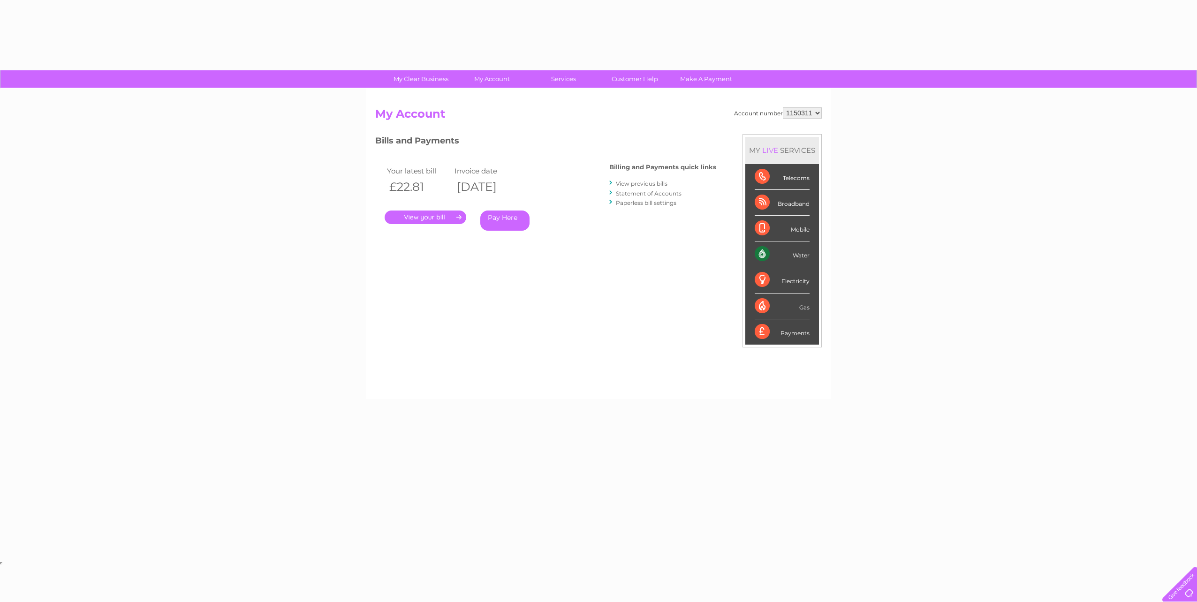 This screenshot has width=1197, height=602. I want to click on div: Payments, so click(782, 332).